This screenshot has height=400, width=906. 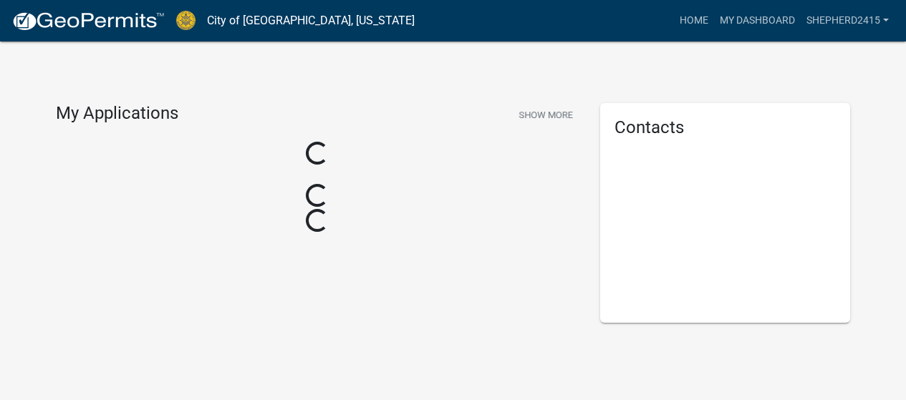 I want to click on a: Shepherd2415, so click(x=847, y=21).